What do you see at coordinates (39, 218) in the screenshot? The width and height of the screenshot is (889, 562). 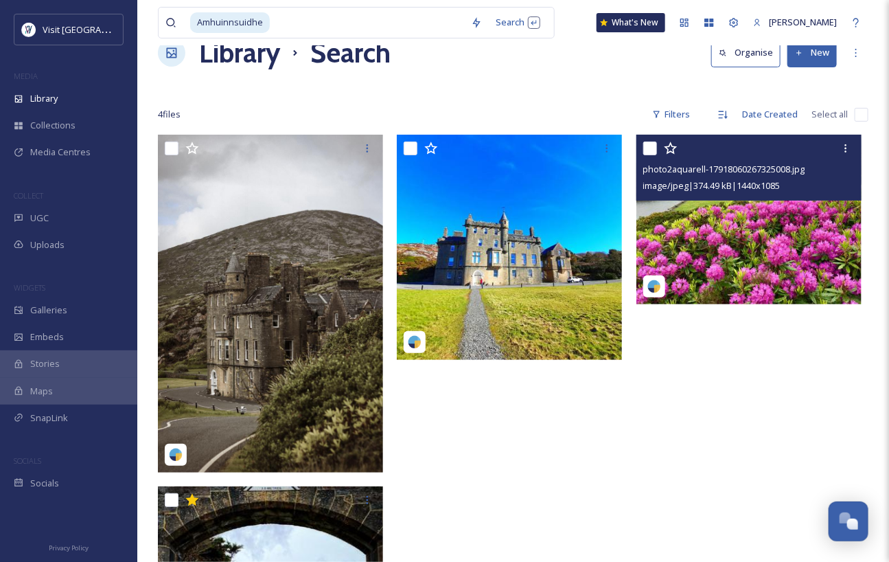 I see `span: UGC` at bounding box center [39, 218].